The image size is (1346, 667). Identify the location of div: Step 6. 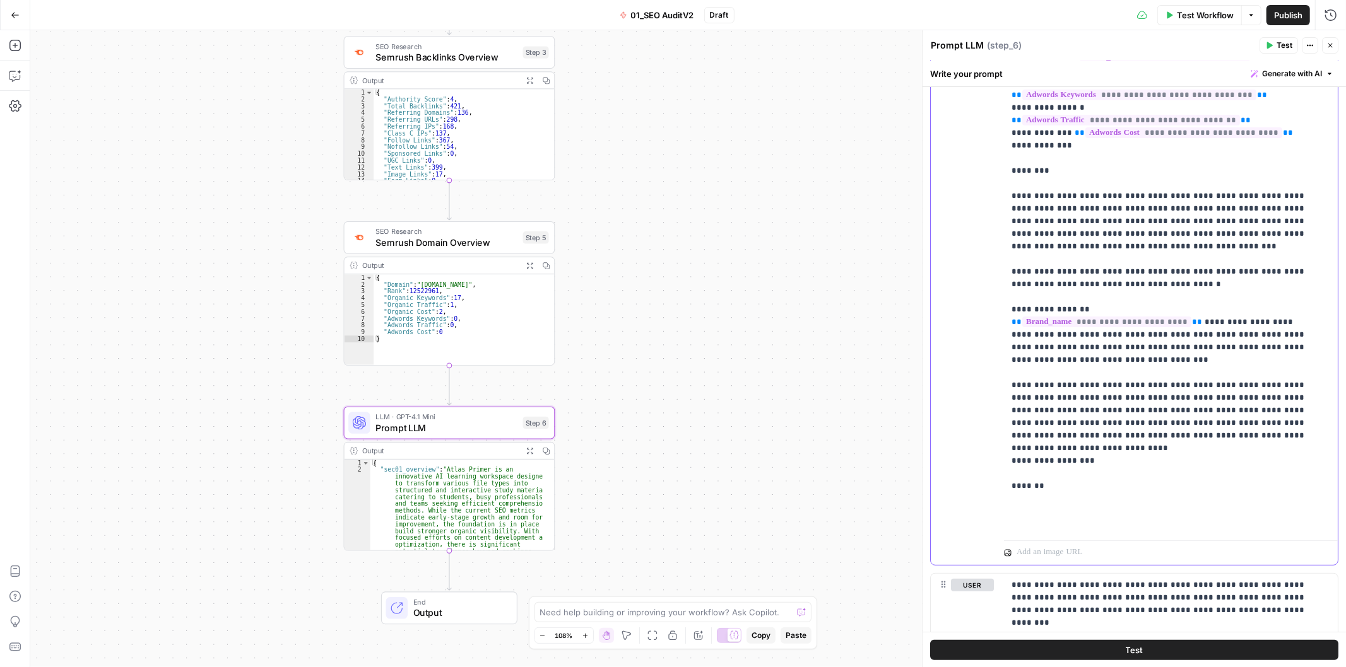
(536, 423).